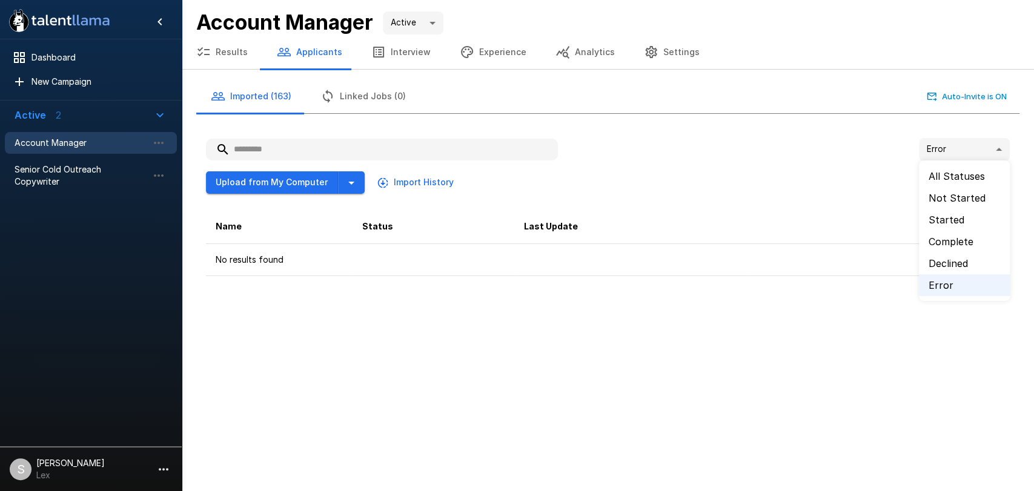 This screenshot has height=491, width=1034. I want to click on li: Not Started, so click(964, 198).